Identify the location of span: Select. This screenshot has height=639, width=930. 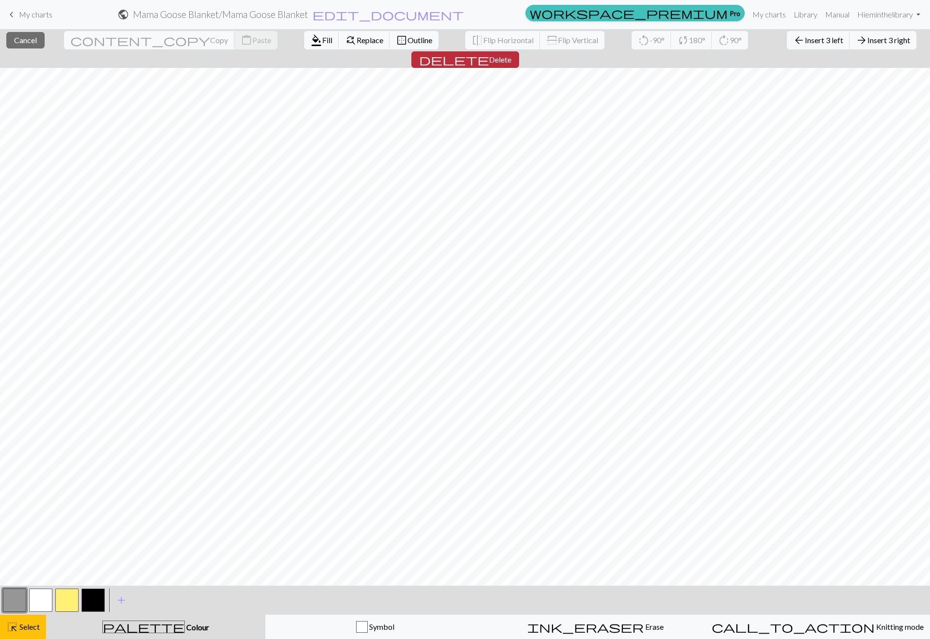
(29, 627).